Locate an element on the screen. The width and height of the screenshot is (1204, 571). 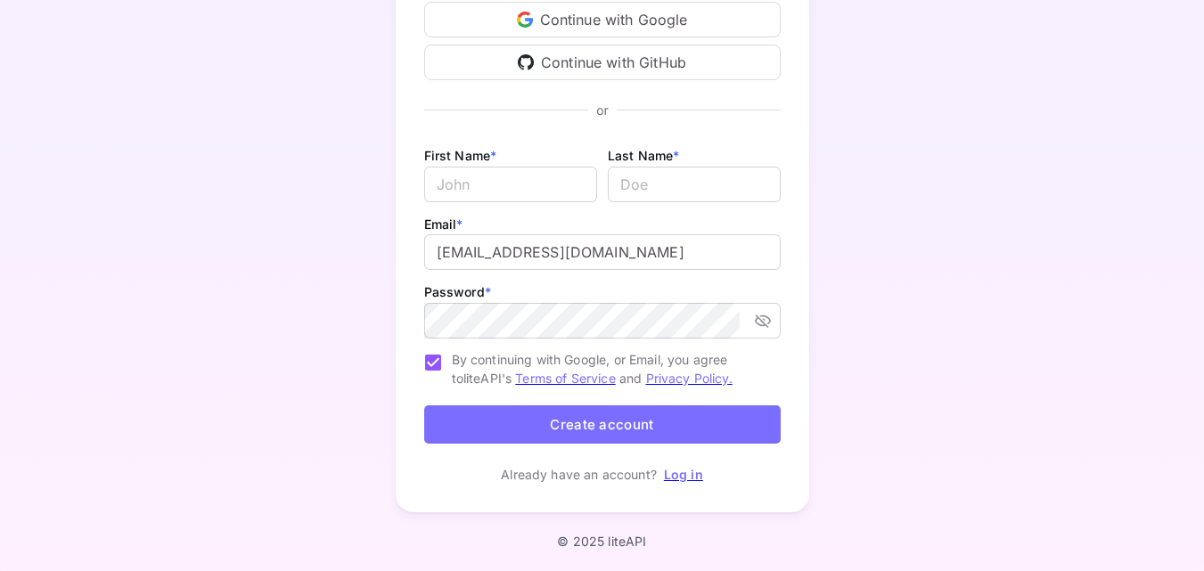
span: By continuing with Google, or Email, you agree to liteAPI's and is located at coordinates (609, 369).